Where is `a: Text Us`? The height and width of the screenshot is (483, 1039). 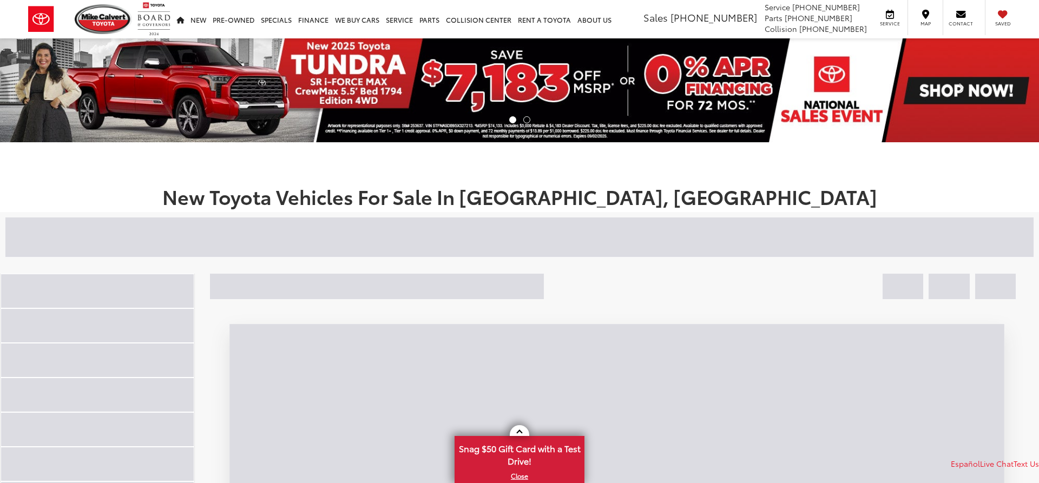 a: Text Us is located at coordinates (1026, 464).